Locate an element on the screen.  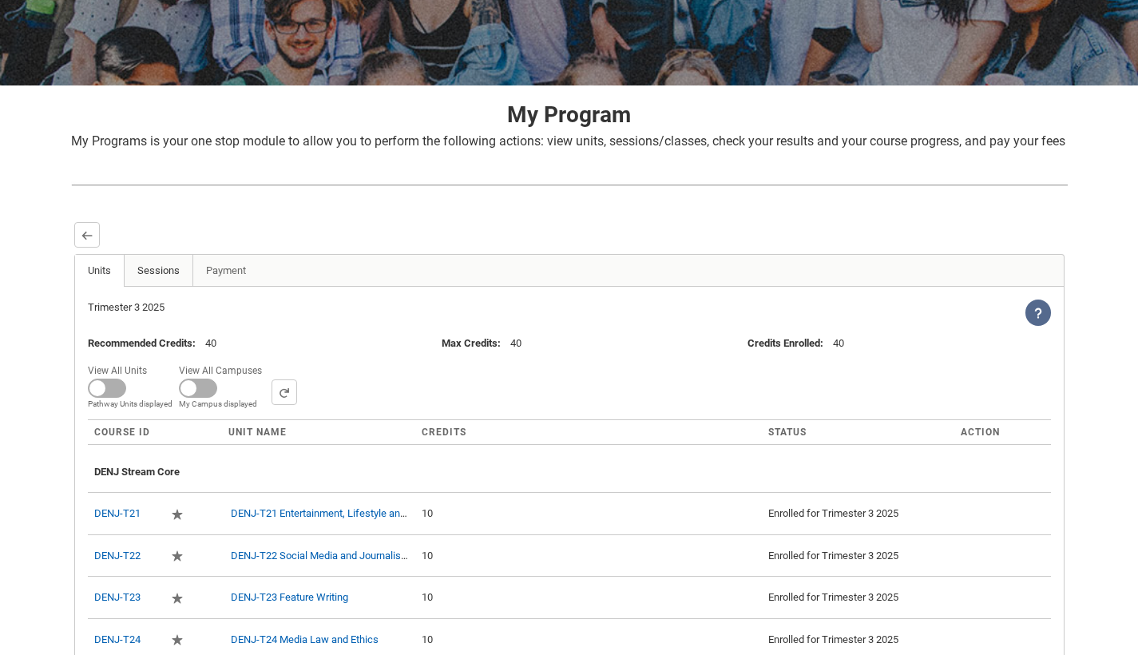
div: DENJ-T23 is located at coordinates (126, 597).